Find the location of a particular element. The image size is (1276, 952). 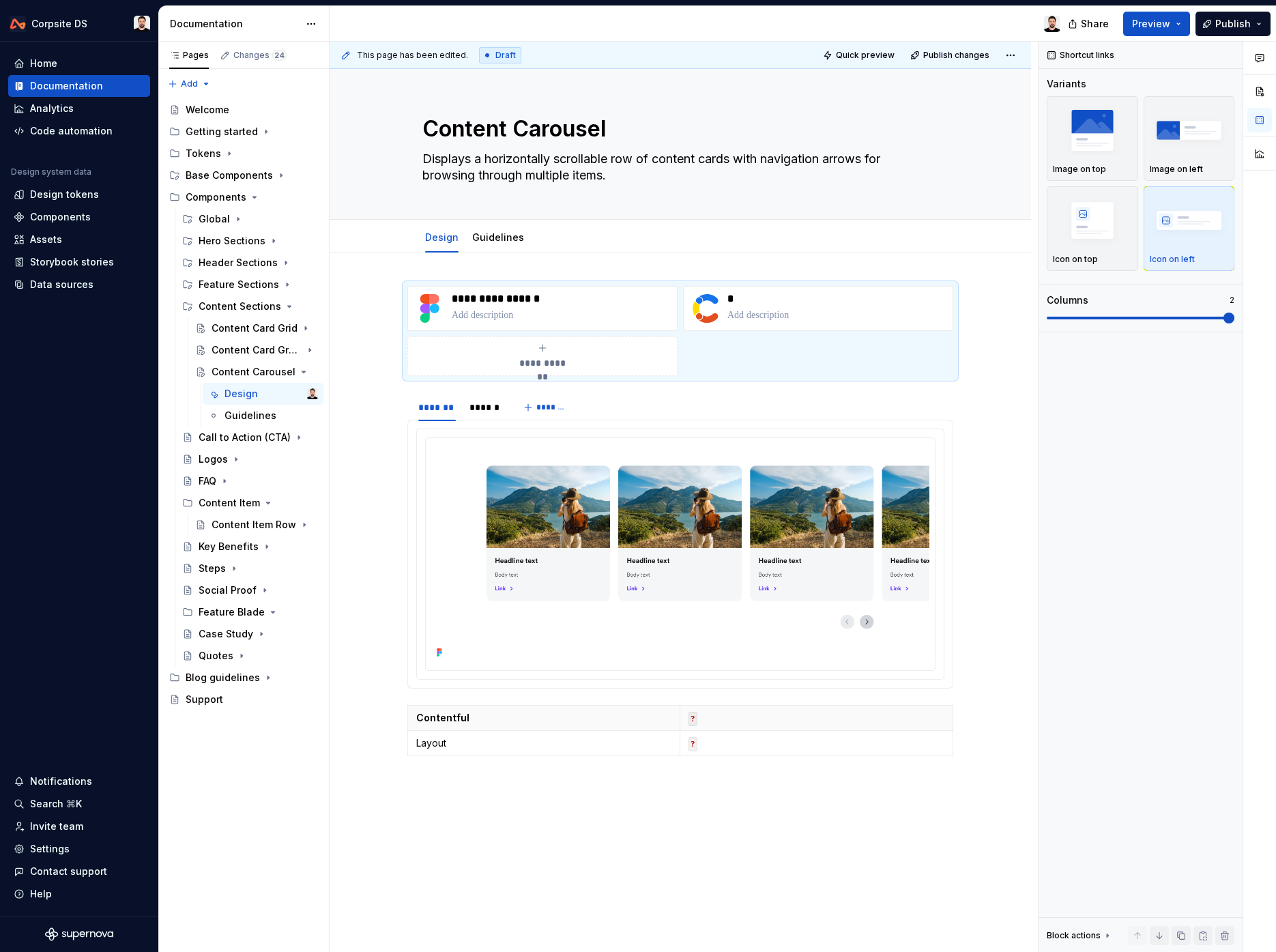

img: 600a6a5d-384a-4919-ae54-ad8c4a961593.svg is located at coordinates (430, 308).